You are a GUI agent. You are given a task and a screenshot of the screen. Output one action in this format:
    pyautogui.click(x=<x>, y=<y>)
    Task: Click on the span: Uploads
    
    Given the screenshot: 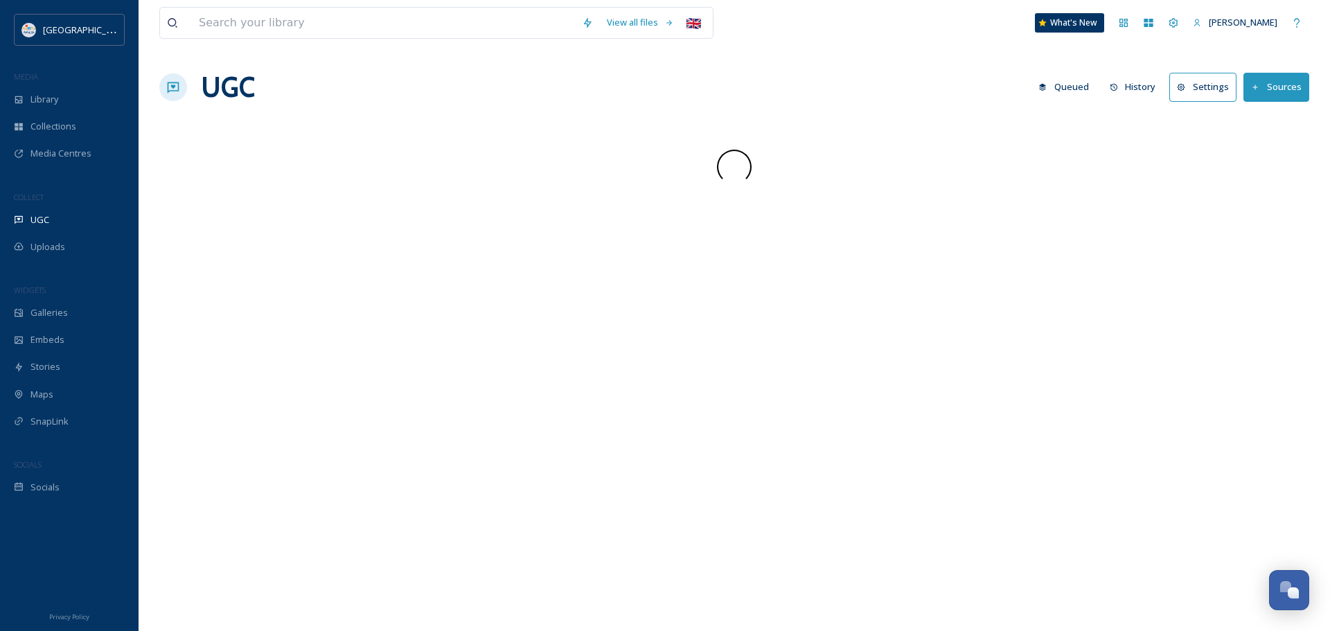 What is the action you would take?
    pyautogui.click(x=48, y=247)
    